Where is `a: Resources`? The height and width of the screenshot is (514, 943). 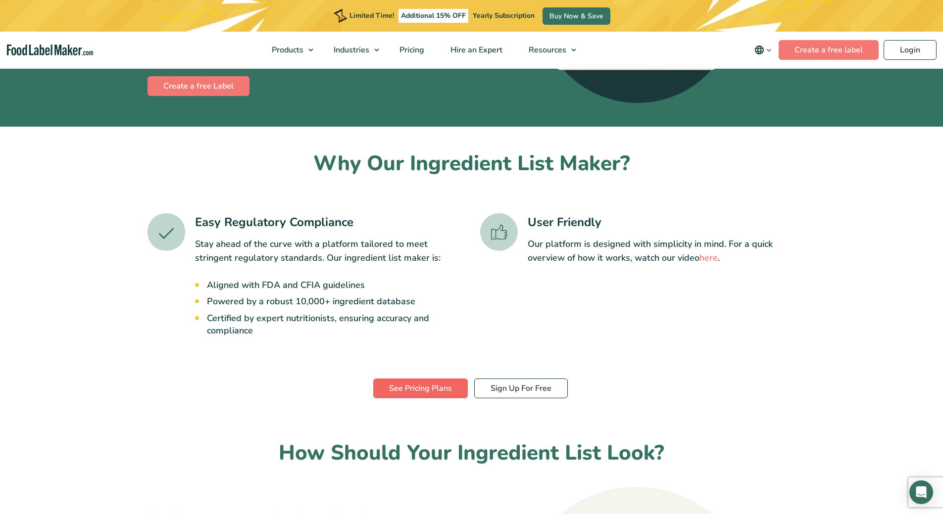
a: Resources is located at coordinates (548, 50).